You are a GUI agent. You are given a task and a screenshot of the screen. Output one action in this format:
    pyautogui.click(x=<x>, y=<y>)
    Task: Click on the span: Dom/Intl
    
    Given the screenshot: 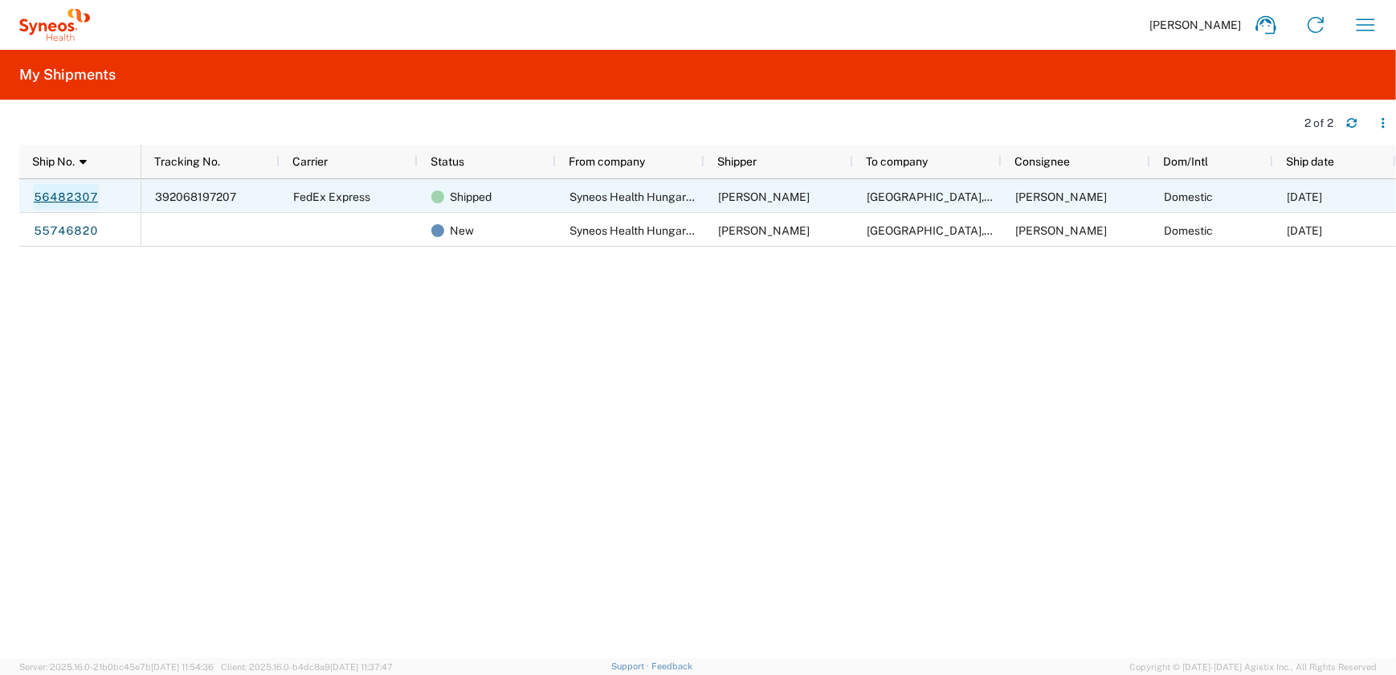 What is the action you would take?
    pyautogui.click(x=1185, y=161)
    